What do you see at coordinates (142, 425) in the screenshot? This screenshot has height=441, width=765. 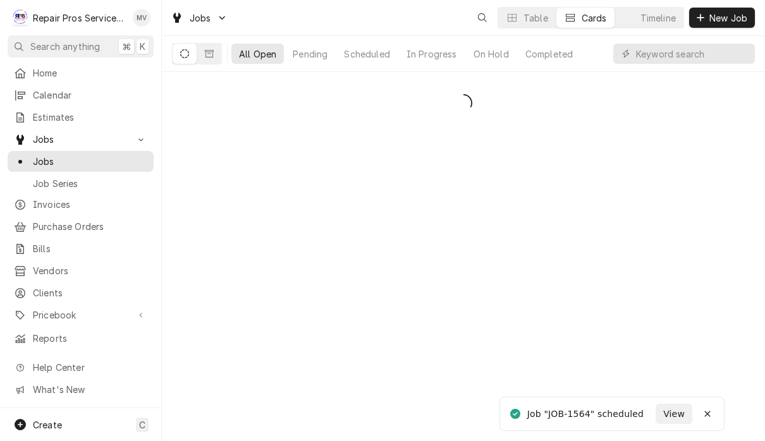 I see `span: C` at bounding box center [142, 425].